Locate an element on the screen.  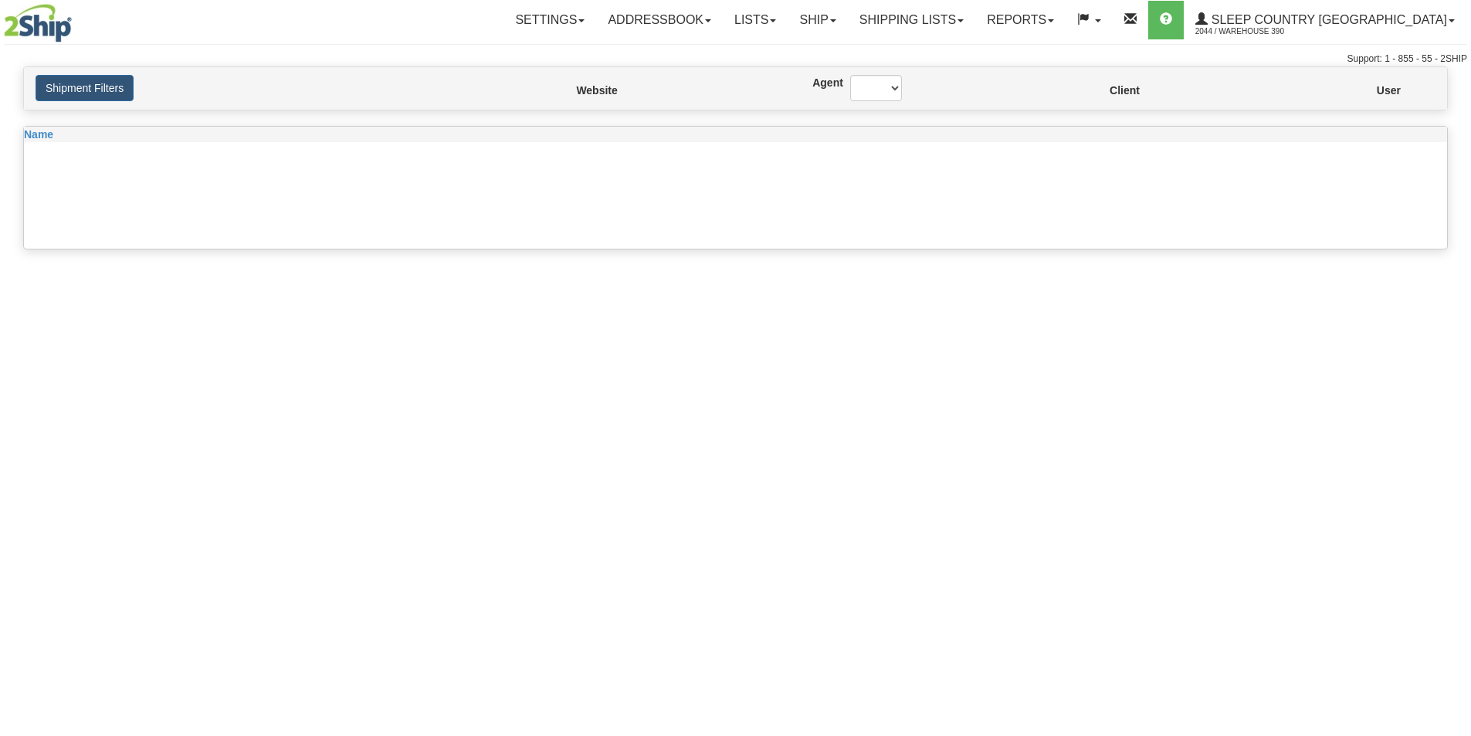
a: Settings is located at coordinates (550, 20).